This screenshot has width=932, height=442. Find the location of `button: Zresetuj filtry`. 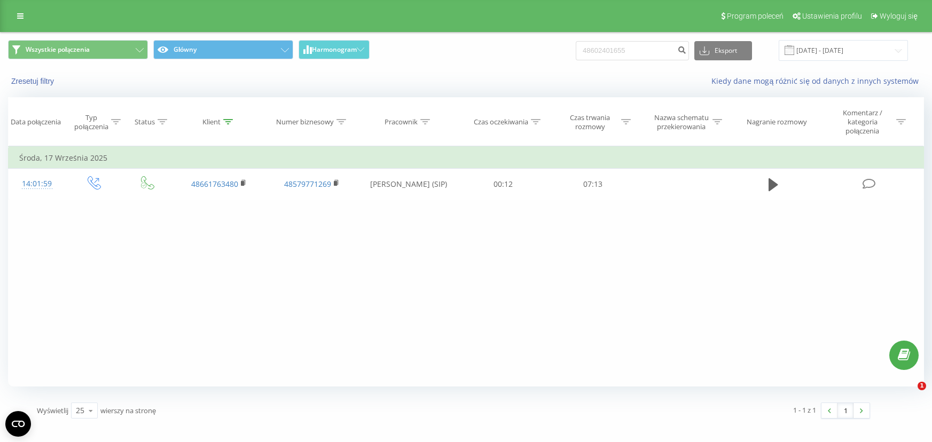

button: Zresetuj filtry is located at coordinates (34, 81).